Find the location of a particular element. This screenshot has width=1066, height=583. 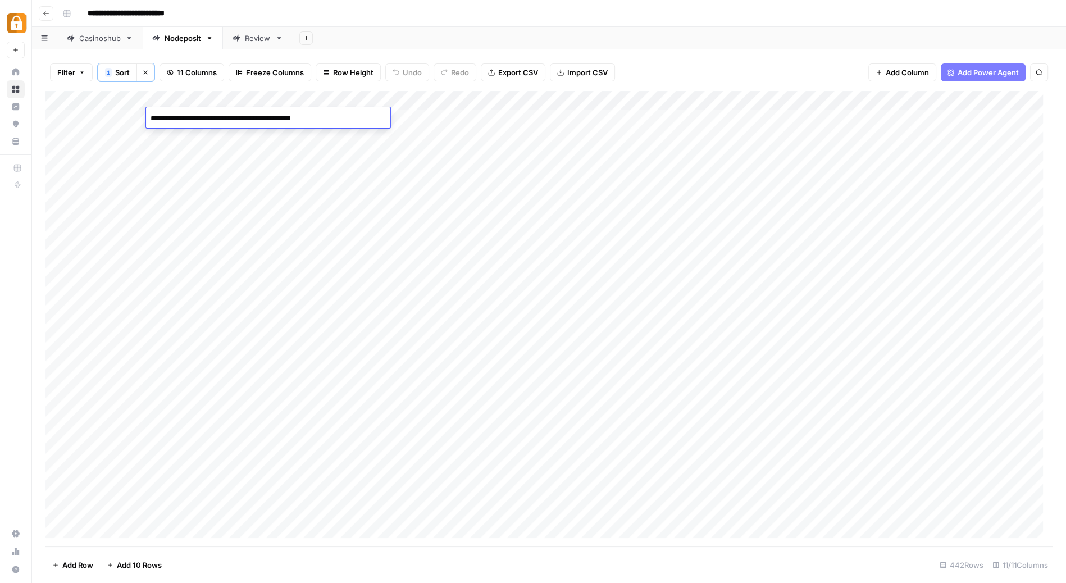

div: Nodeposit is located at coordinates (182, 38).